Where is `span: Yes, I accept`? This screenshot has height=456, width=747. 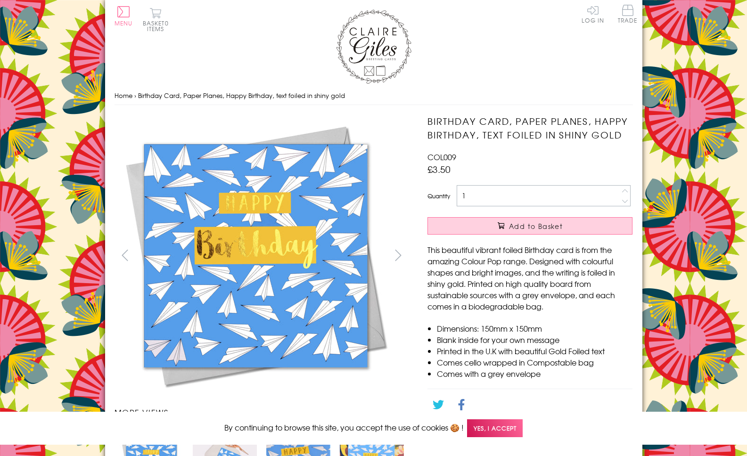
span: Yes, I accept is located at coordinates (495, 429).